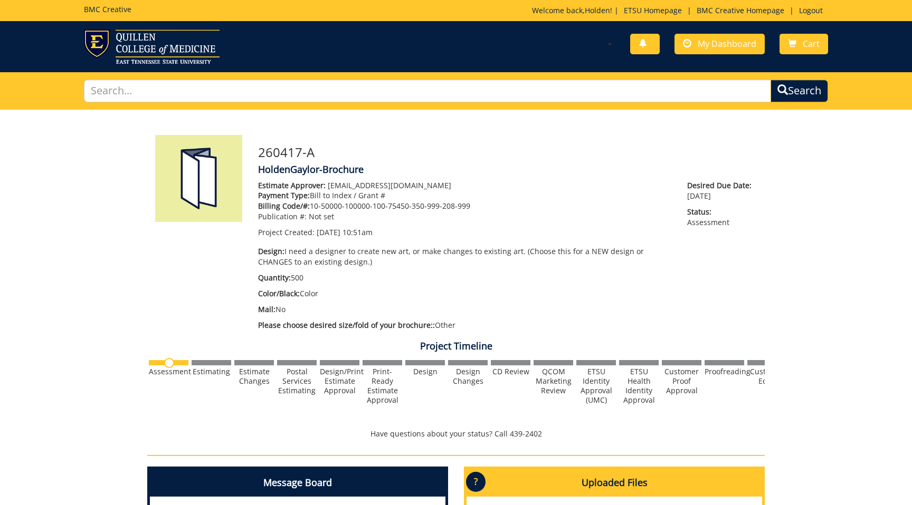 This screenshot has height=505, width=912. Describe the element at coordinates (456, 434) in the screenshot. I see `p: Have questions about your status? Call 439-2402` at that location.